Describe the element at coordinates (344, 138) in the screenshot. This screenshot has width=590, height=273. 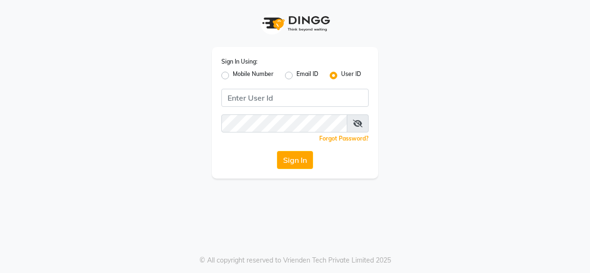
I see `a: Forgot Password?` at that location.